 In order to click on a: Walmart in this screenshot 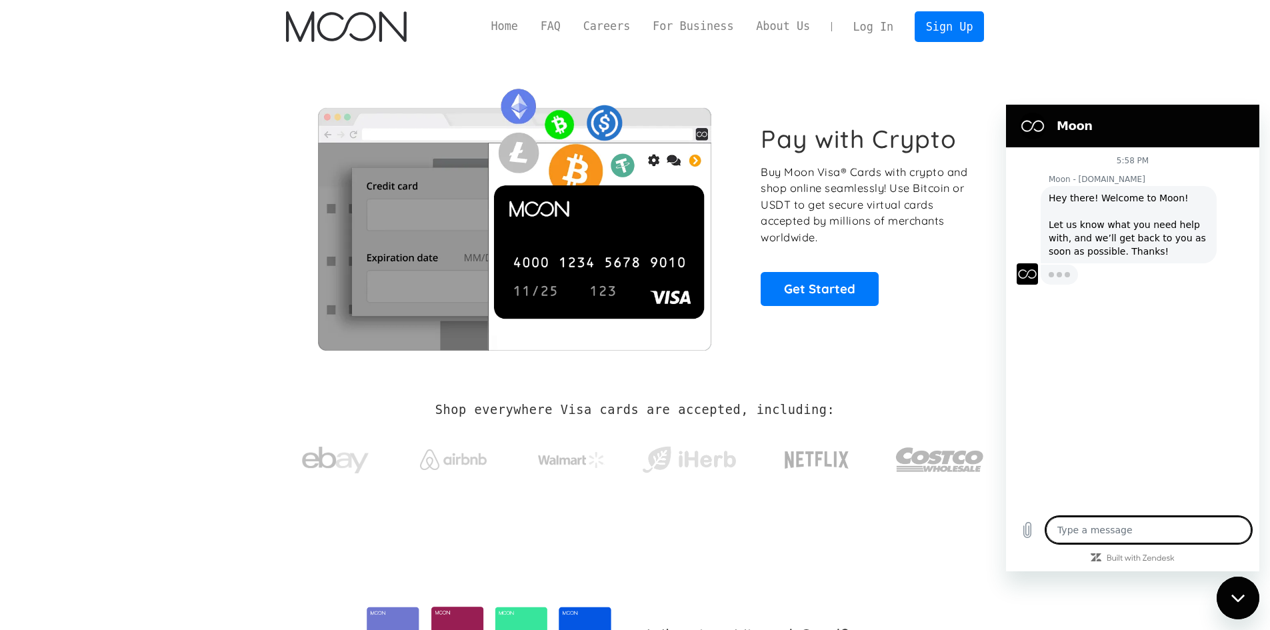, I will do `click(571, 457)`.